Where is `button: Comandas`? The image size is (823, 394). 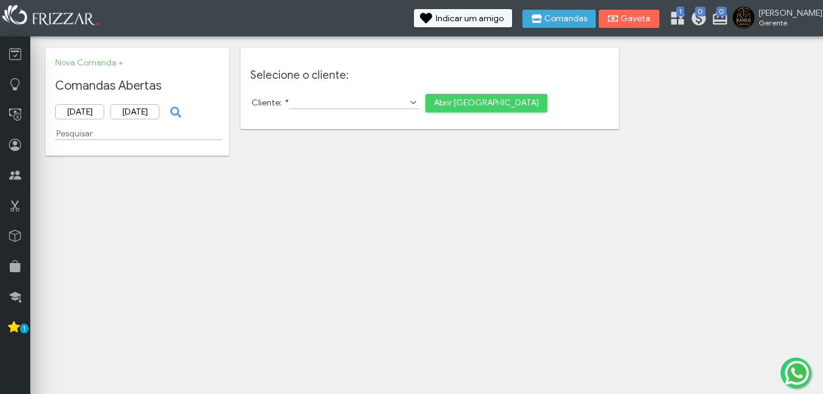 button: Comandas is located at coordinates (559, 19).